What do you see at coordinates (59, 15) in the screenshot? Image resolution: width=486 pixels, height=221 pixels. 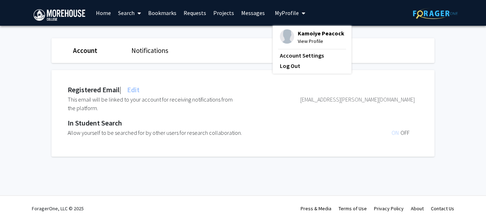 I see `img: Morehouse College Logo` at bounding box center [59, 15].